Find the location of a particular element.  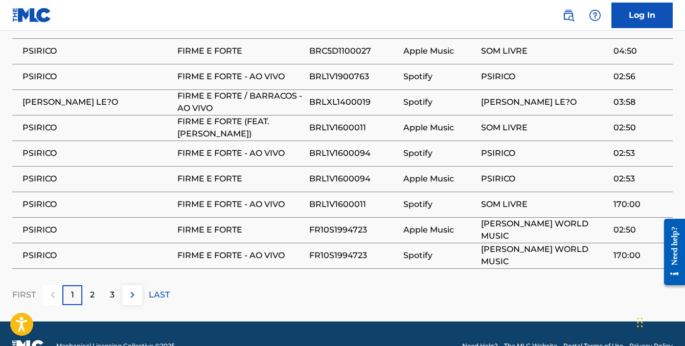

div: Open Resource Center is located at coordinates (18, 41).